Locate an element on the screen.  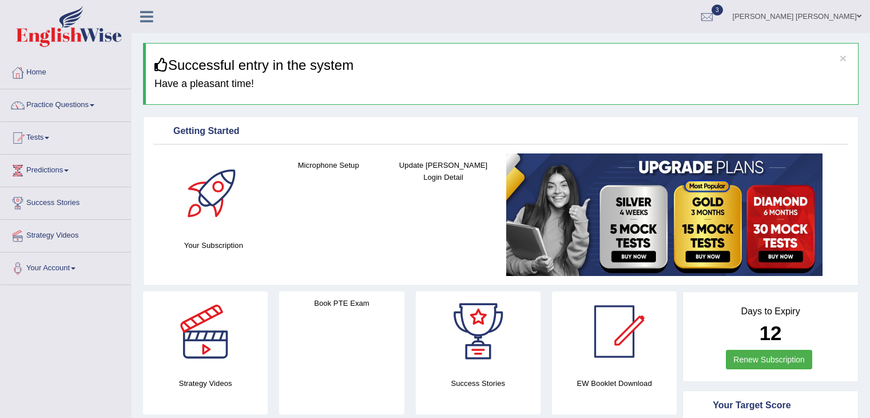
a: Tests is located at coordinates (66, 136).